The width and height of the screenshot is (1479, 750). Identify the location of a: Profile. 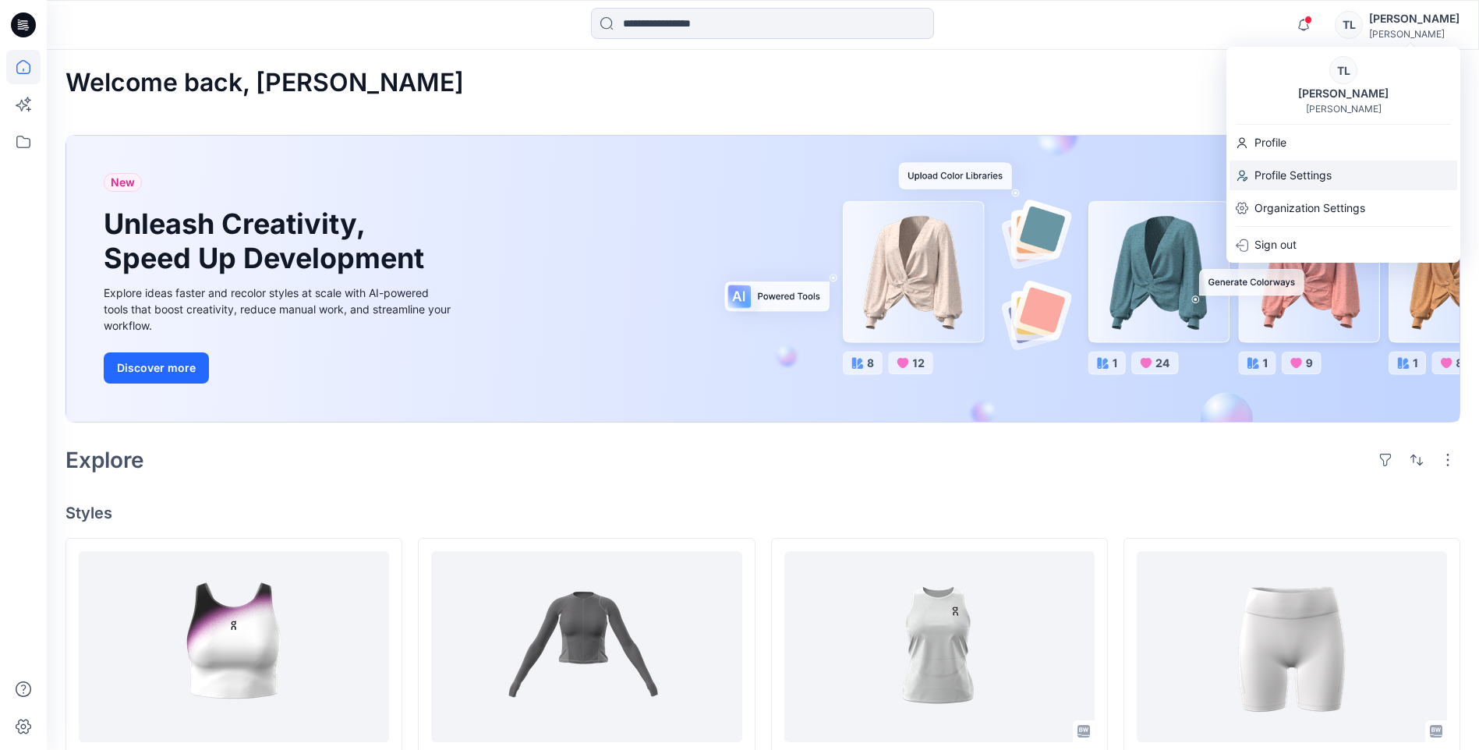
(1343, 143).